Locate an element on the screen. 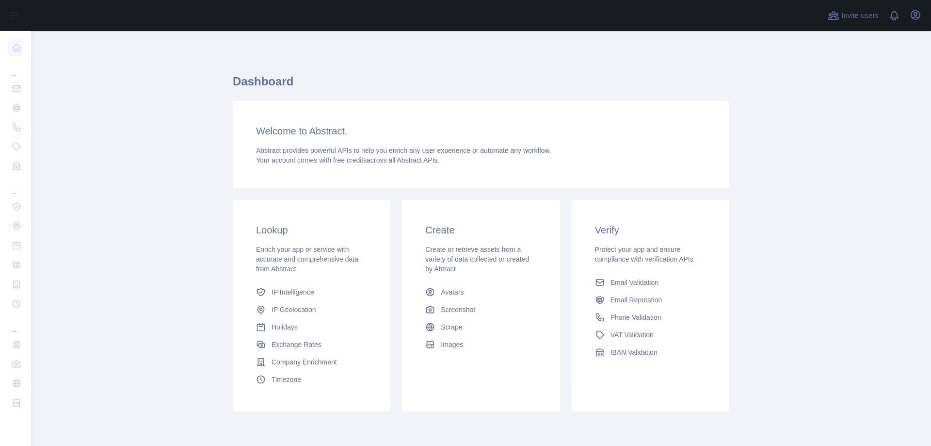 This screenshot has height=446, width=931. span: IP Geolocation is located at coordinates (294, 309).